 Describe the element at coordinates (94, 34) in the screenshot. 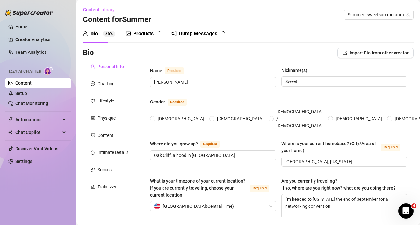

I see `div: Bio` at that location.